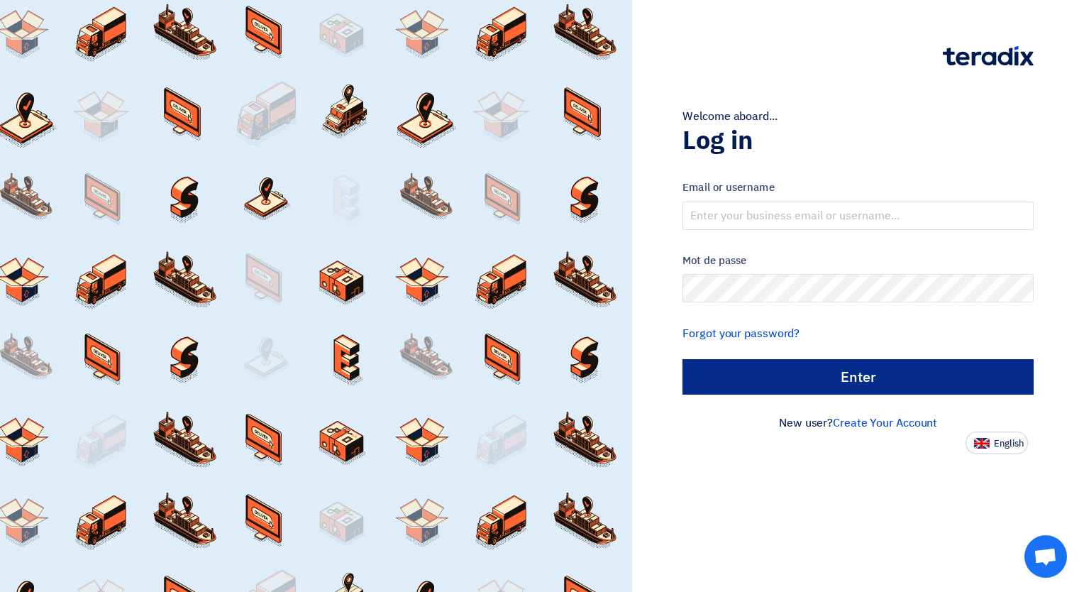  Describe the element at coordinates (858, 423) in the screenshot. I see `font: New user?` at that location.